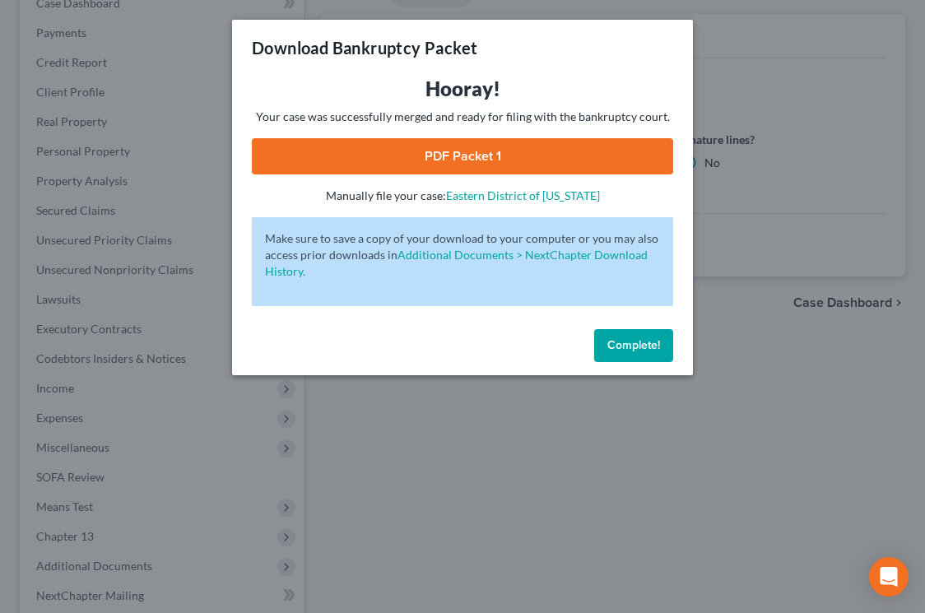  I want to click on div: Open Intercom Messenger, so click(889, 577).